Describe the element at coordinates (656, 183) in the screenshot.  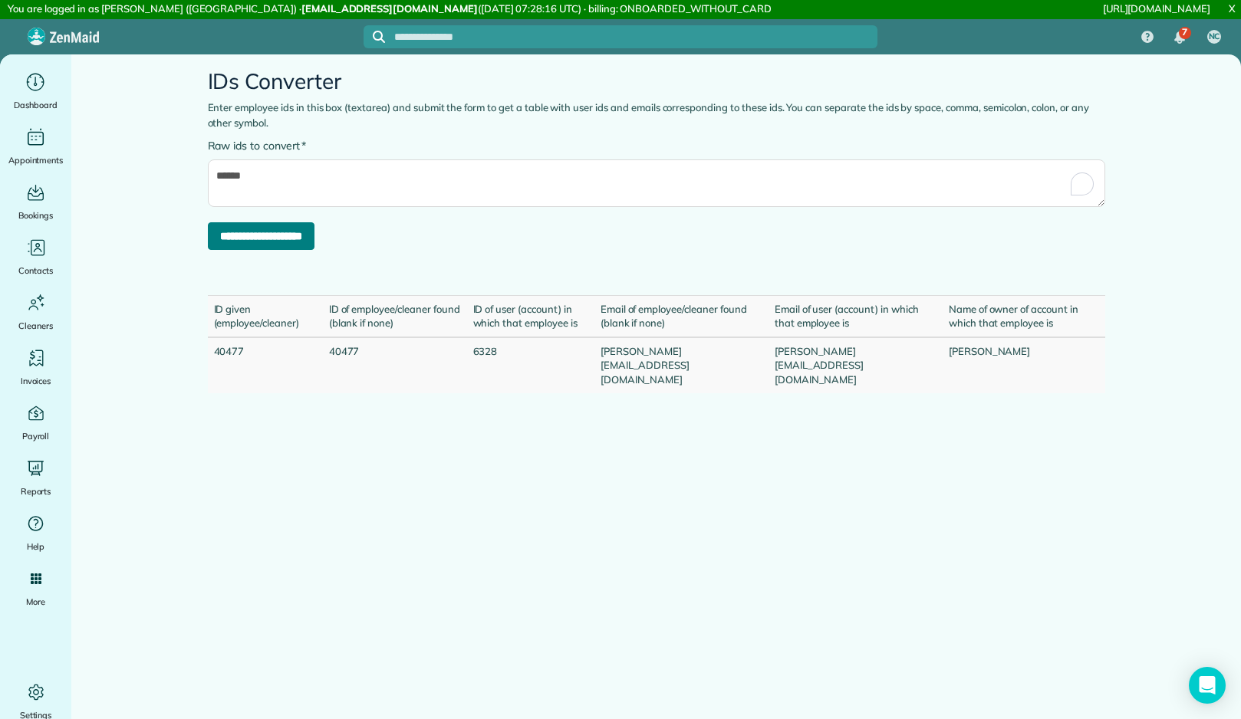
I see `textarea: To enrich screen reader interactions, please activate Accessibility in Grammarly extension settings` at that location.